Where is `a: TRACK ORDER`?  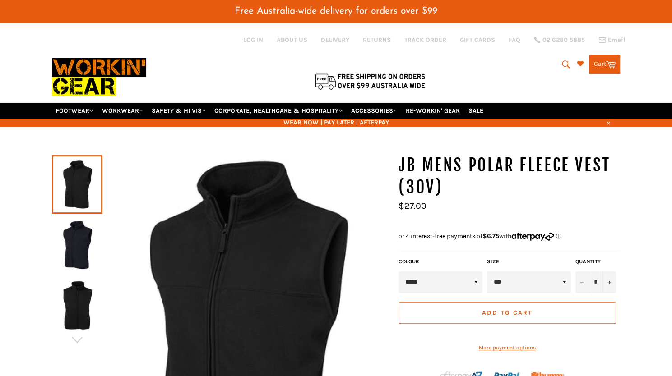
a: TRACK ORDER is located at coordinates (425, 40).